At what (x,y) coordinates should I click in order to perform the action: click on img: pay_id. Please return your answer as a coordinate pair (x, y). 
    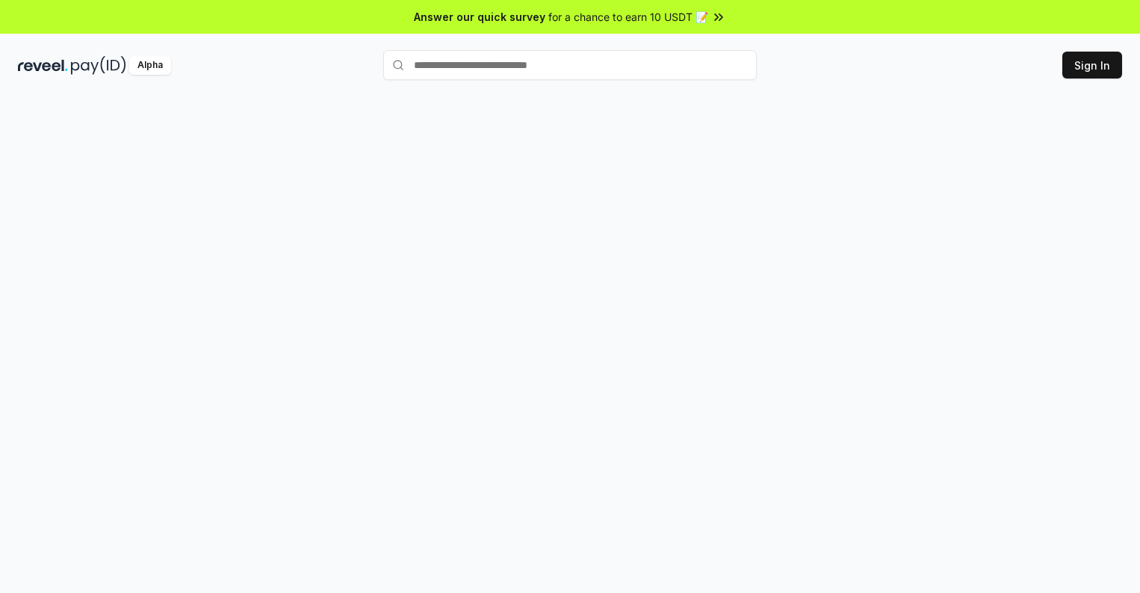
    Looking at the image, I should click on (99, 65).